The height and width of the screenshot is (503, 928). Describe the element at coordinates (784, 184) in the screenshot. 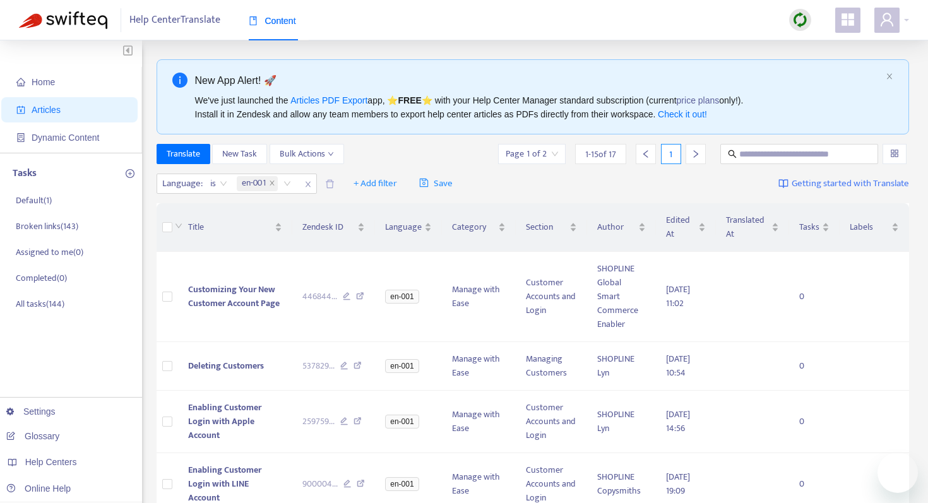

I see `img: image-link` at that location.